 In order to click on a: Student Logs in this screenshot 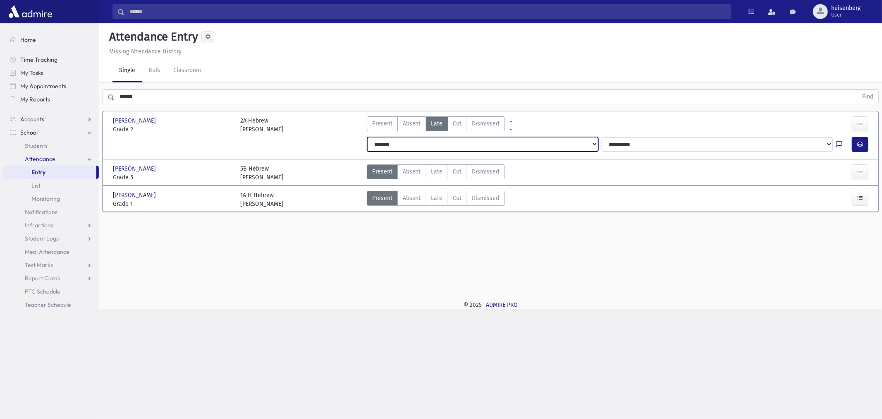, I will do `click(51, 238)`.